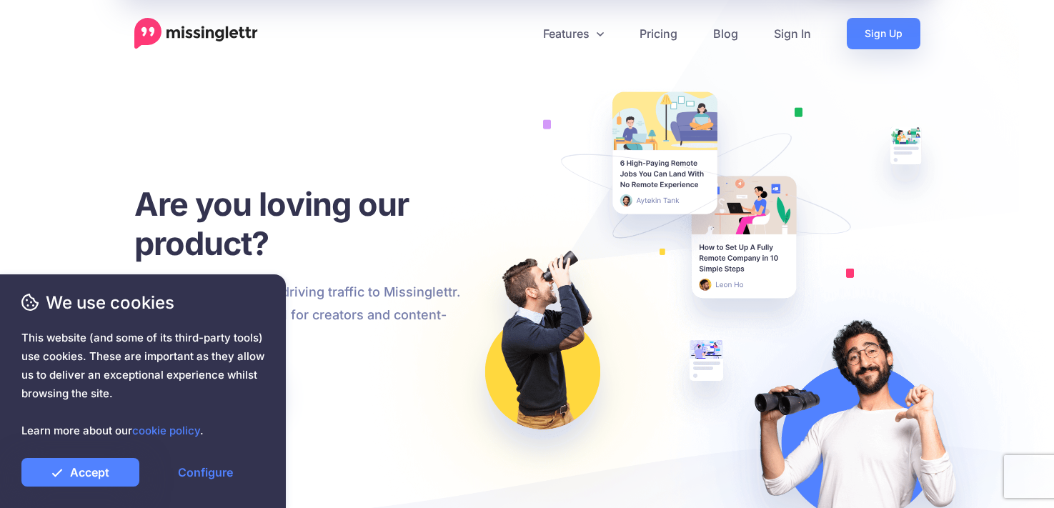  Describe the element at coordinates (80, 472) in the screenshot. I see `a: Accept` at that location.